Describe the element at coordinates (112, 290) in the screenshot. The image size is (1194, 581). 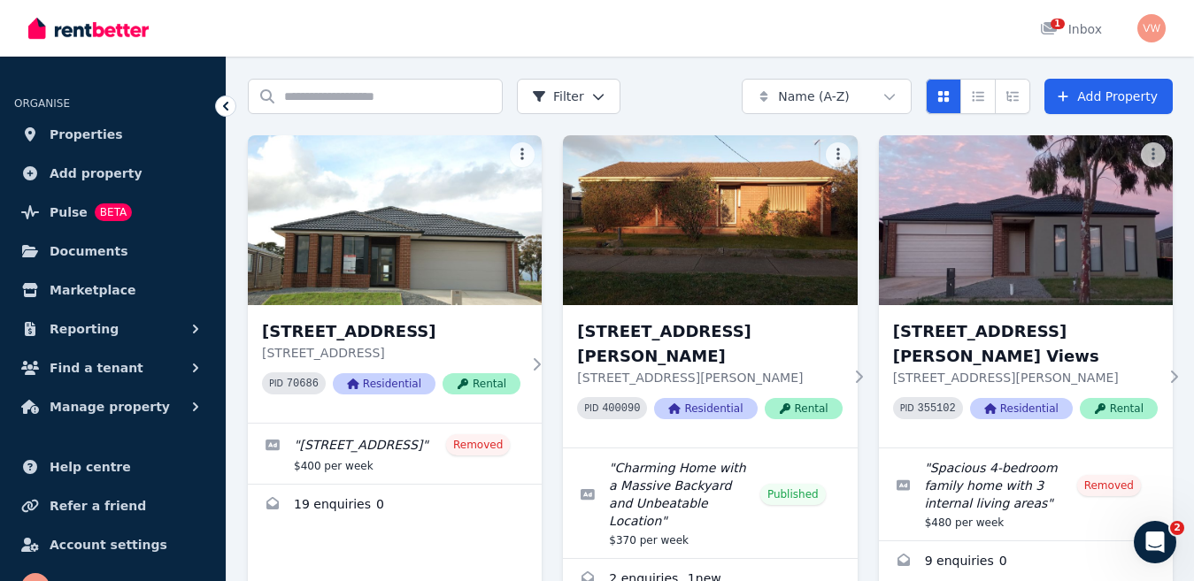
I see `a: Marketplace` at that location.